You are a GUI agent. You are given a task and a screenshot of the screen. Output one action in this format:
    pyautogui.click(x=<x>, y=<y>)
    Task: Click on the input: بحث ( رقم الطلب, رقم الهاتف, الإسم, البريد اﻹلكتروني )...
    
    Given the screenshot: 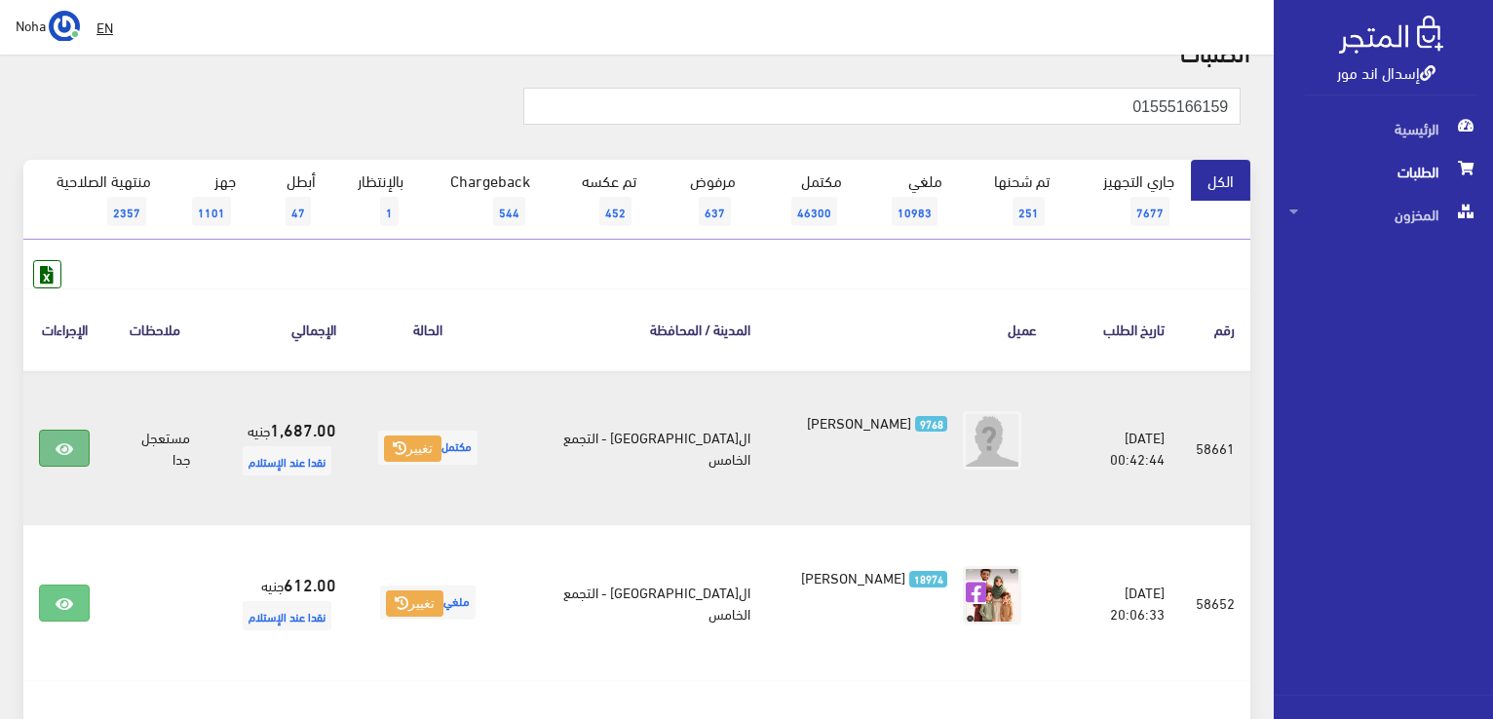 What is the action you would take?
    pyautogui.click(x=882, y=106)
    